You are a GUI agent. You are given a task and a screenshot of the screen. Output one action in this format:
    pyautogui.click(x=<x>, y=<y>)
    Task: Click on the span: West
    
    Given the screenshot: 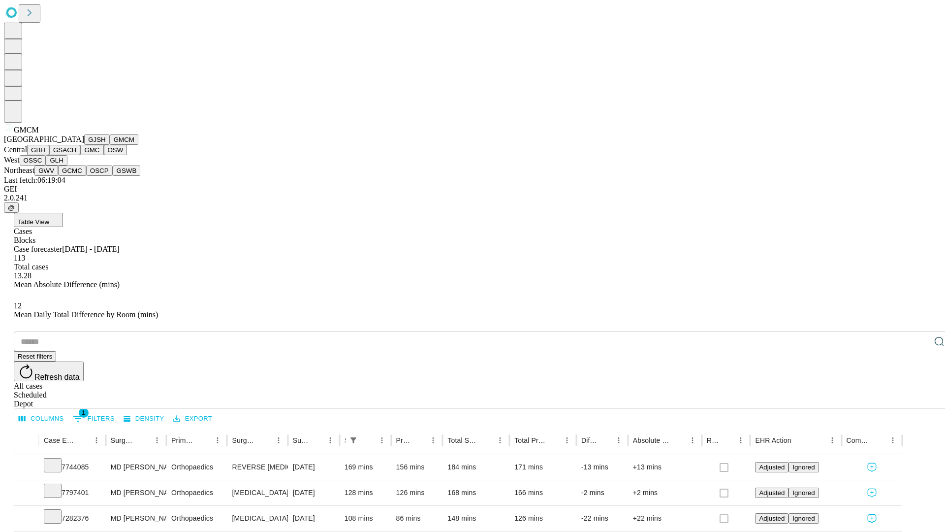 What is the action you would take?
    pyautogui.click(x=12, y=160)
    